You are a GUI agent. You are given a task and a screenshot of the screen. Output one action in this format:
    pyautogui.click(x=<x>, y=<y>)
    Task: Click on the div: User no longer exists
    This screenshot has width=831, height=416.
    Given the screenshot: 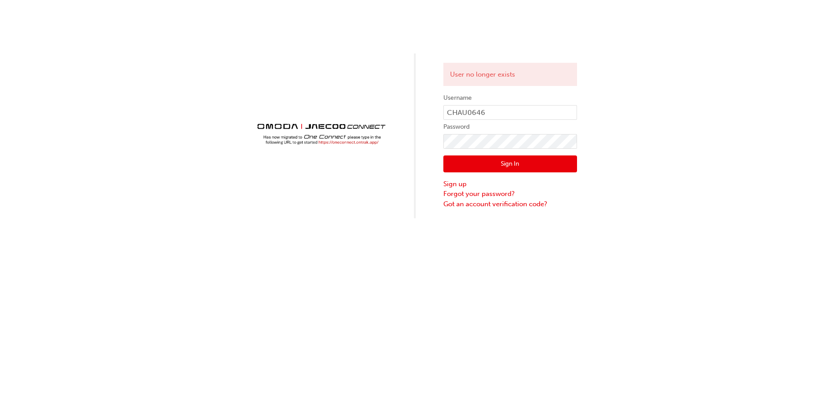 What is the action you would take?
    pyautogui.click(x=510, y=74)
    